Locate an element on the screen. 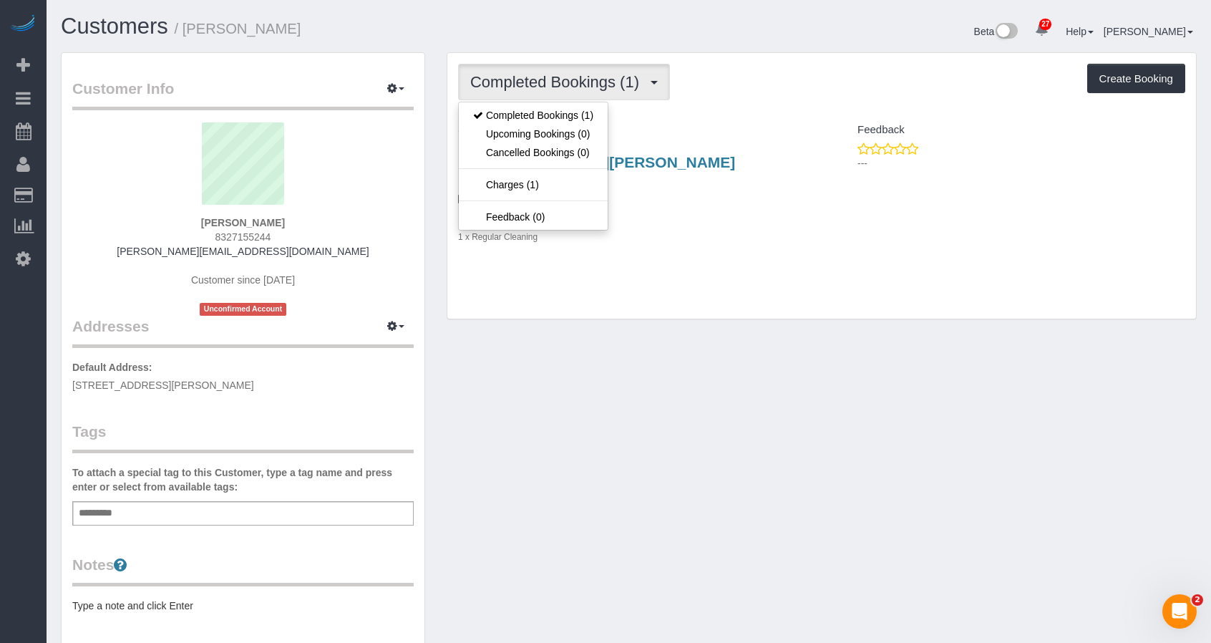  span: 27 is located at coordinates (1045, 24).